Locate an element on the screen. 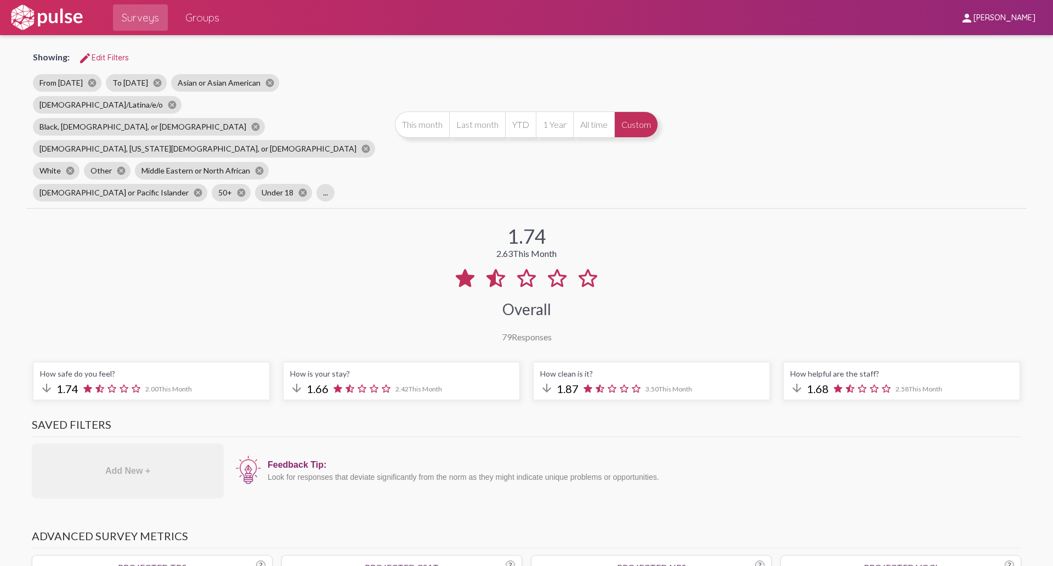 The height and width of the screenshot is (566, 1053). span: 3.50 is located at coordinates (669, 388).